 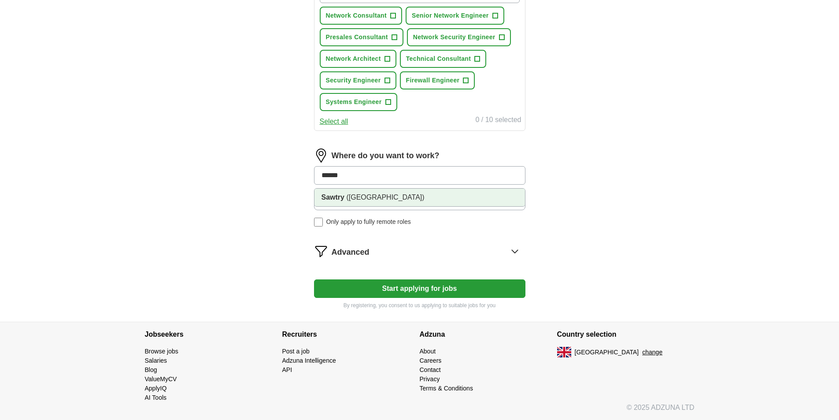 What do you see at coordinates (321, 251) in the screenshot?
I see `img: filter` at bounding box center [321, 251].